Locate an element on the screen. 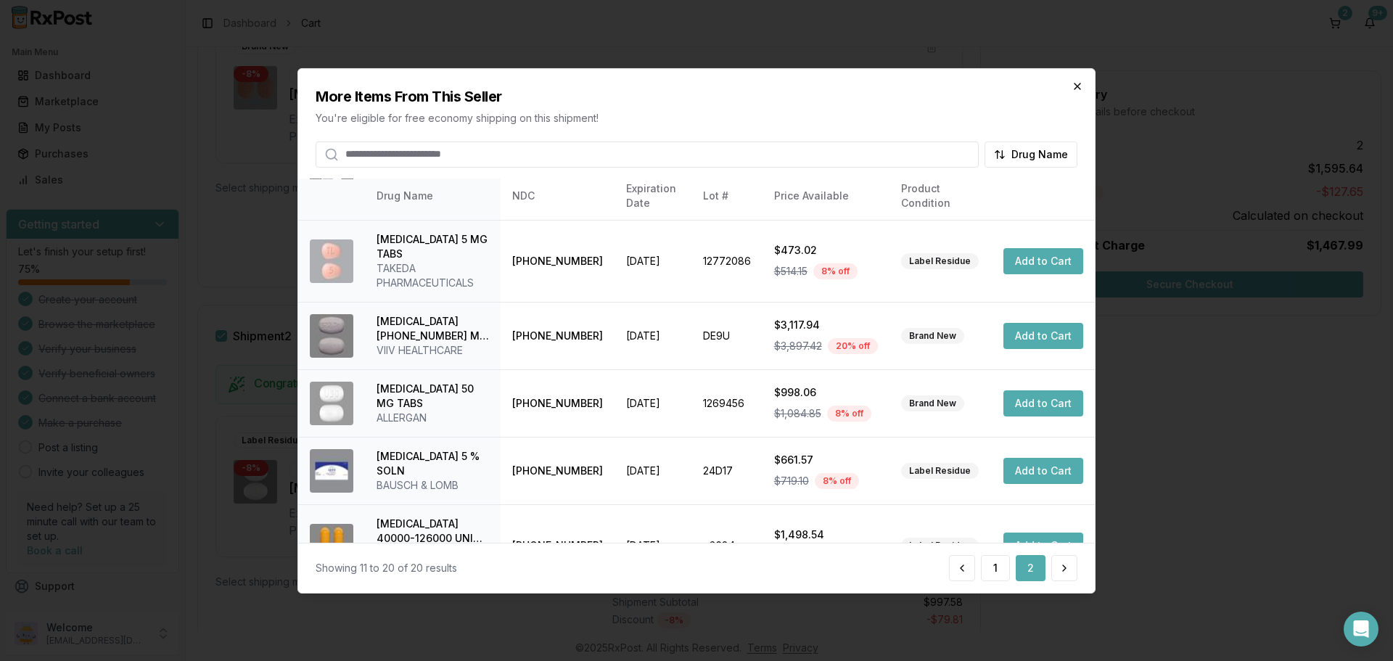 The height and width of the screenshot is (661, 1393). div: $1,498.54 is located at coordinates (825, 535).